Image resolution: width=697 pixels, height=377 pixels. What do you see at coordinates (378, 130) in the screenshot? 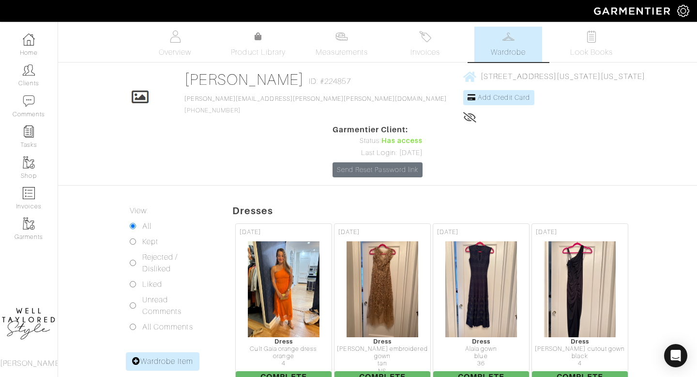
I see `span: Garmentier Client:` at bounding box center [378, 130].